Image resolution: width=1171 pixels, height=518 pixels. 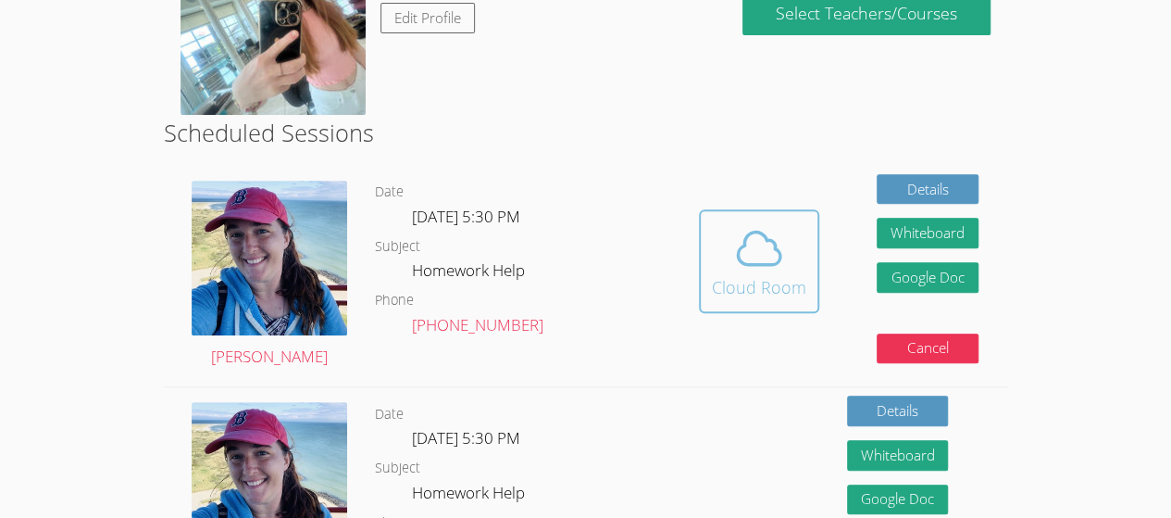 What do you see at coordinates (759, 287) in the screenshot?
I see `div: Cloud Room` at bounding box center [759, 287].